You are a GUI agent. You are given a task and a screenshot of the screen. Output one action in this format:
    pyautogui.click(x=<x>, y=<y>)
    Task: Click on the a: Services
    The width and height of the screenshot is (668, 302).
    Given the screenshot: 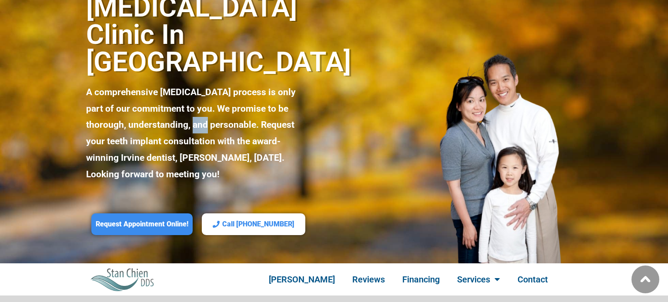 What is the action you would take?
    pyautogui.click(x=478, y=280)
    